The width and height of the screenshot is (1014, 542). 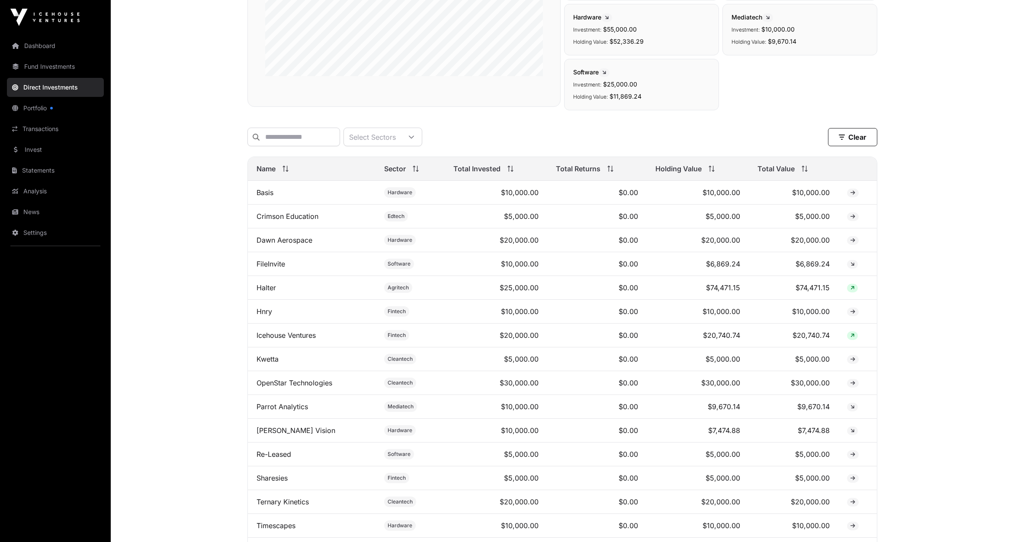 I want to click on td: $6,869.24, so click(x=793, y=264).